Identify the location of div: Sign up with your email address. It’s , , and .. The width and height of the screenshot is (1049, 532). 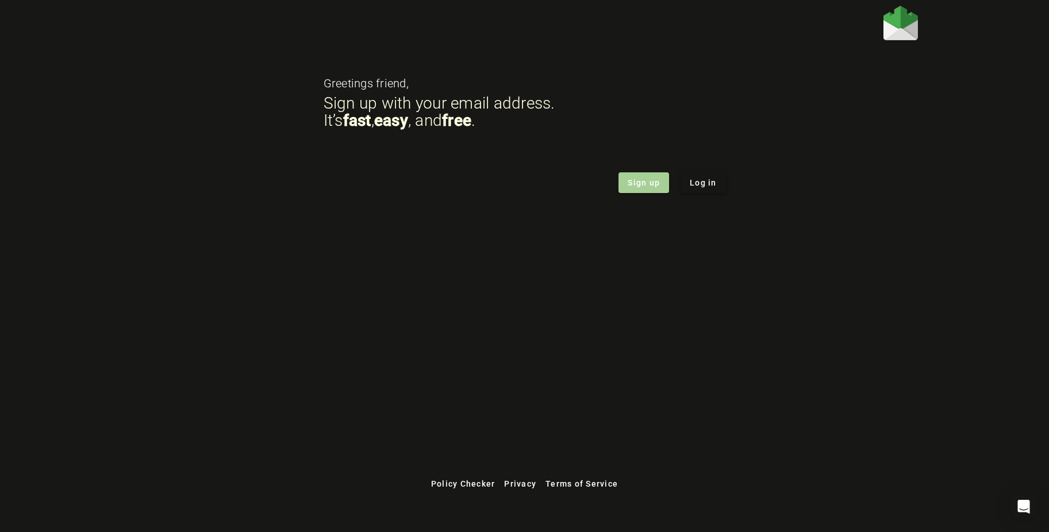
(525, 112).